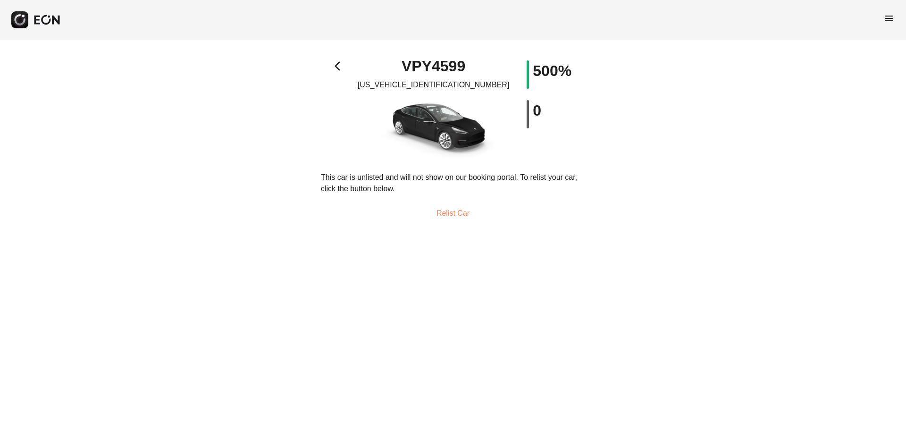  Describe the element at coordinates (340, 66) in the screenshot. I see `span: arrow_back_ios` at that location.